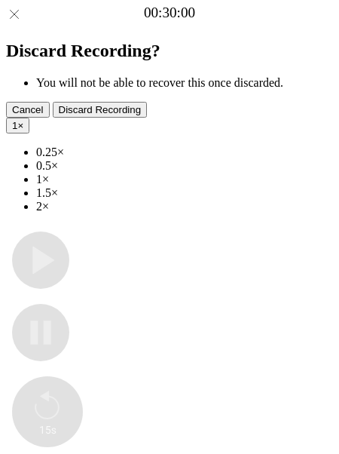 This screenshot has width=339, height=454. Describe the element at coordinates (185, 193) in the screenshot. I see `li: 1.5×` at that location.